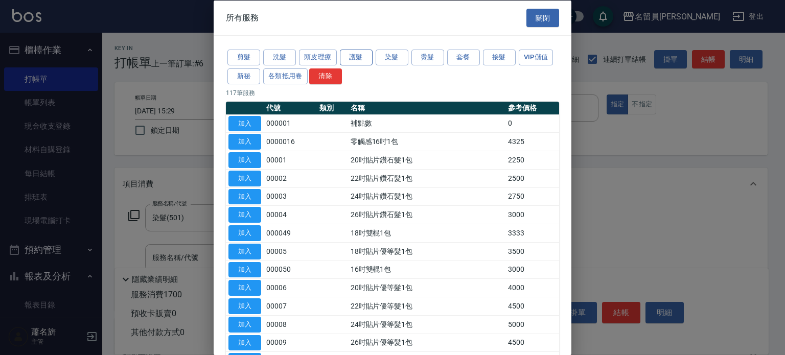  What do you see at coordinates (290, 215) in the screenshot?
I see `td: 00004` at bounding box center [290, 215].